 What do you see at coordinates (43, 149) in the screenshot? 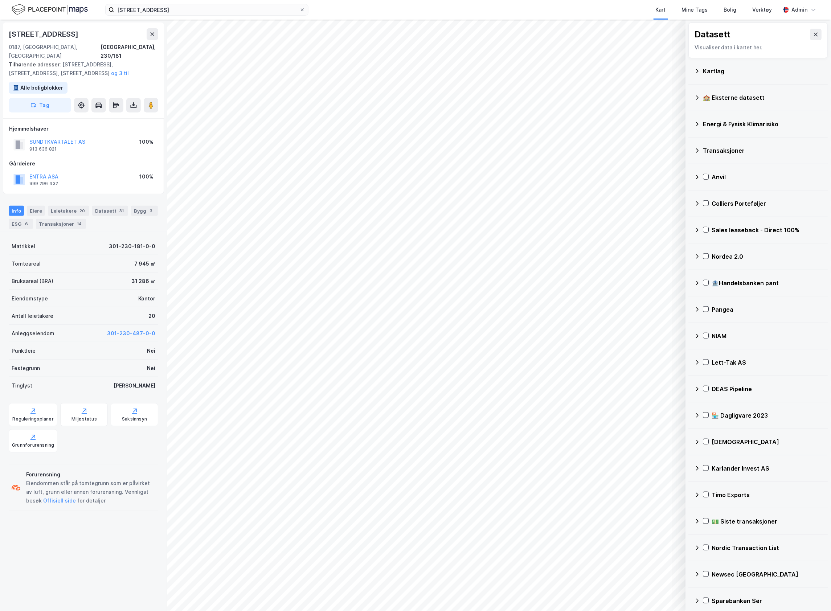
I see `div: 913 636 821` at bounding box center [43, 149].